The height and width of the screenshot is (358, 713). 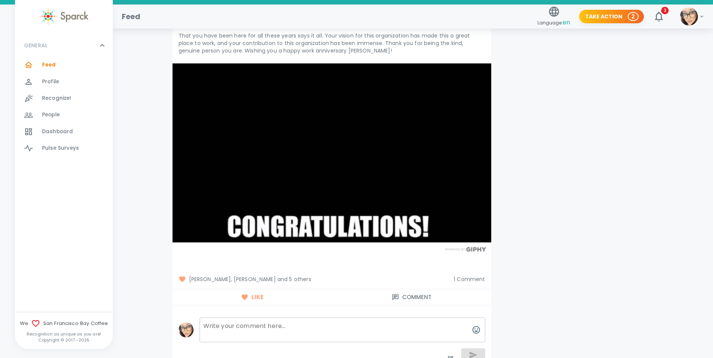 I want to click on p: That you have been here for all these years says it all. Your vision for this organization has ma..., so click(x=332, y=43).